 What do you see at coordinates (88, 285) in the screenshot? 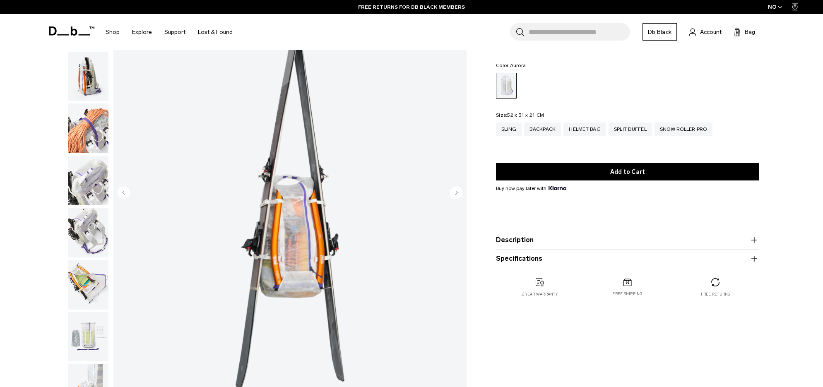
I see `img: Weigh_Lighter_Backpack_25L_14.png` at bounding box center [88, 285].